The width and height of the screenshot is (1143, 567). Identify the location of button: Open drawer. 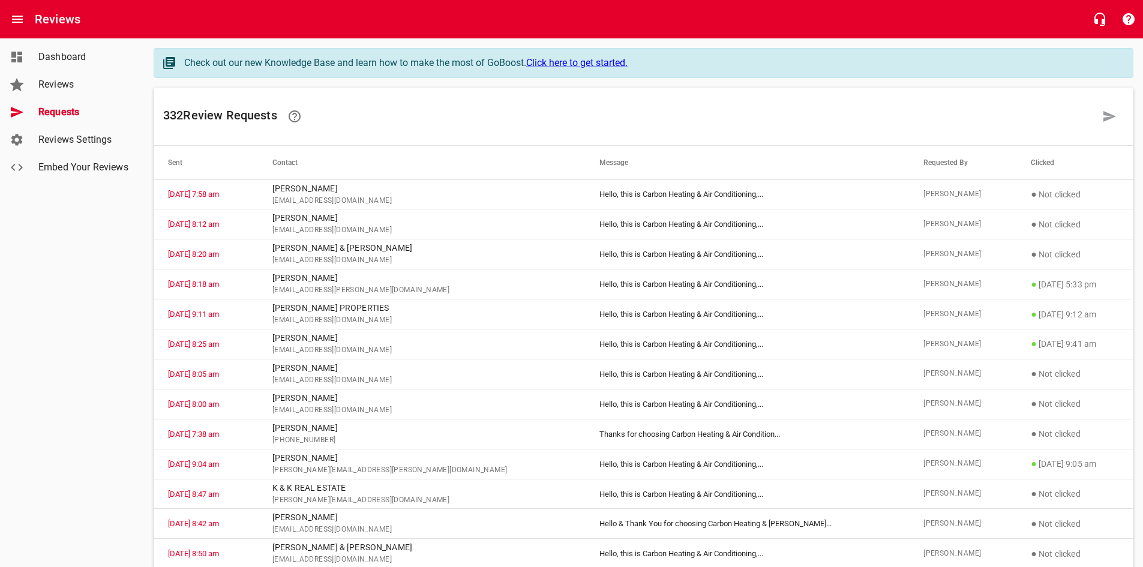
(17, 19).